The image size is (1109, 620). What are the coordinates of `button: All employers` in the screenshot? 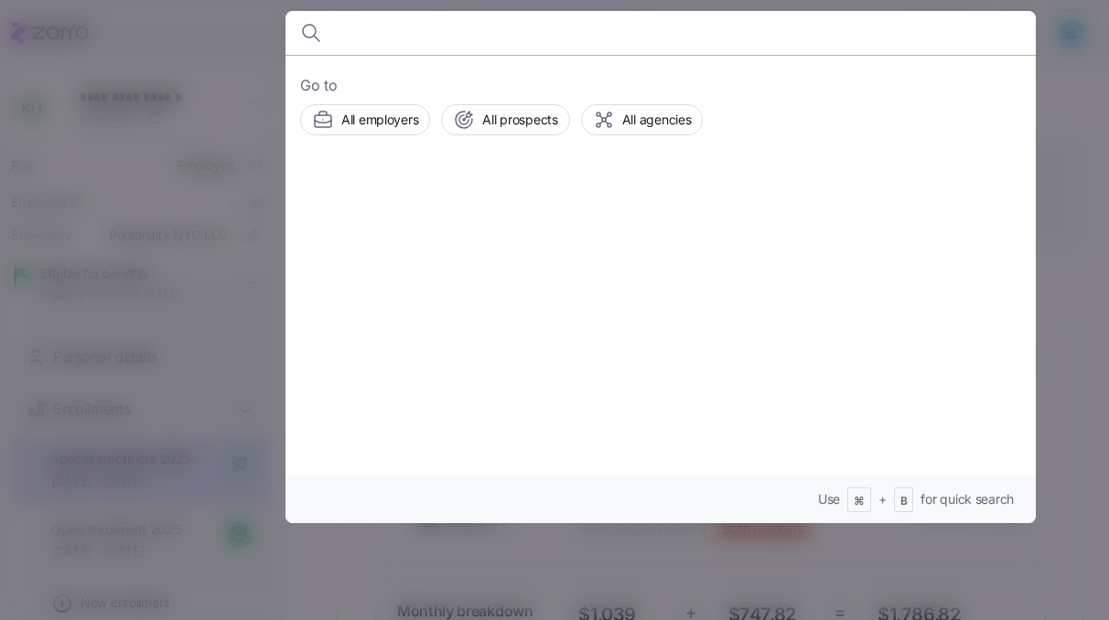 It's located at (365, 120).